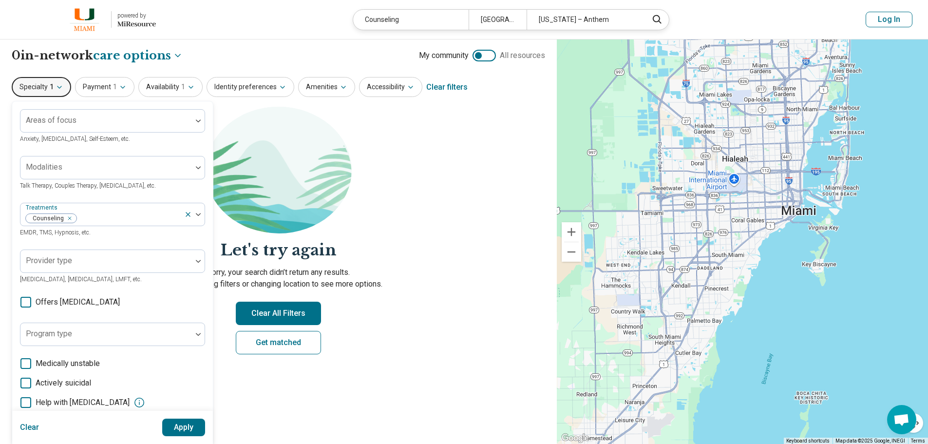 The height and width of the screenshot is (444, 928). What do you see at coordinates (68, 363) in the screenshot?
I see `span: Medically unstable` at bounding box center [68, 363].